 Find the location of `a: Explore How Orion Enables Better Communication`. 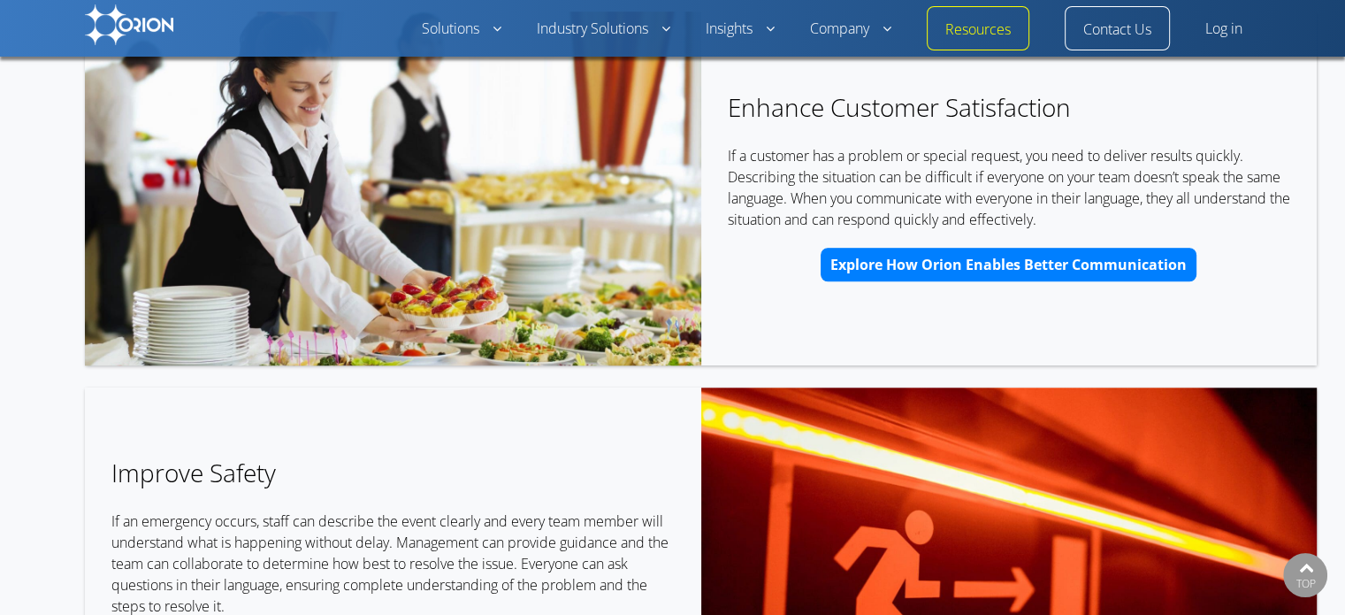

a: Explore How Orion Enables Better Communication is located at coordinates (1008, 264).